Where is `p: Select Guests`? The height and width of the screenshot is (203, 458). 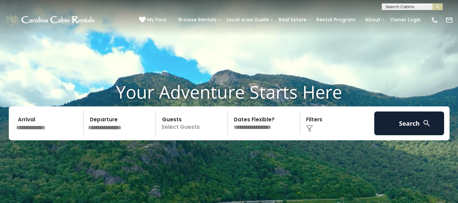
p: Select Guests is located at coordinates (193, 124).